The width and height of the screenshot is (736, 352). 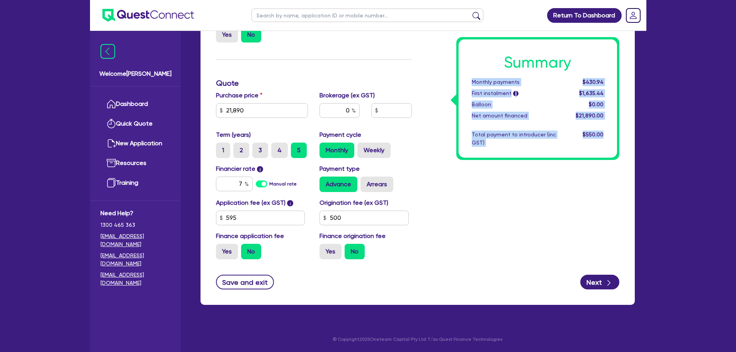 What do you see at coordinates (111, 143) in the screenshot?
I see `img: new-application` at bounding box center [111, 143].